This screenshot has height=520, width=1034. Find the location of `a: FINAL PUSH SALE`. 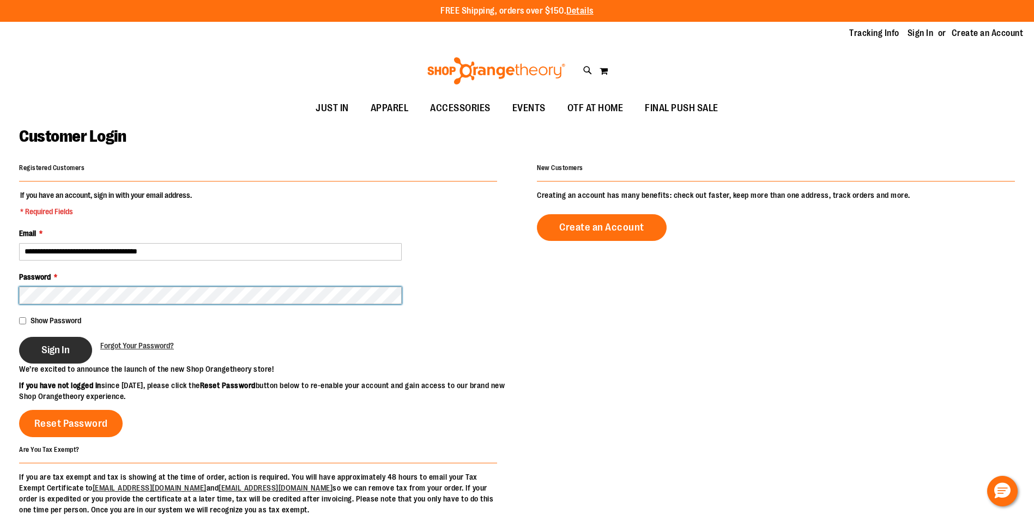

a: FINAL PUSH SALE is located at coordinates (682, 108).